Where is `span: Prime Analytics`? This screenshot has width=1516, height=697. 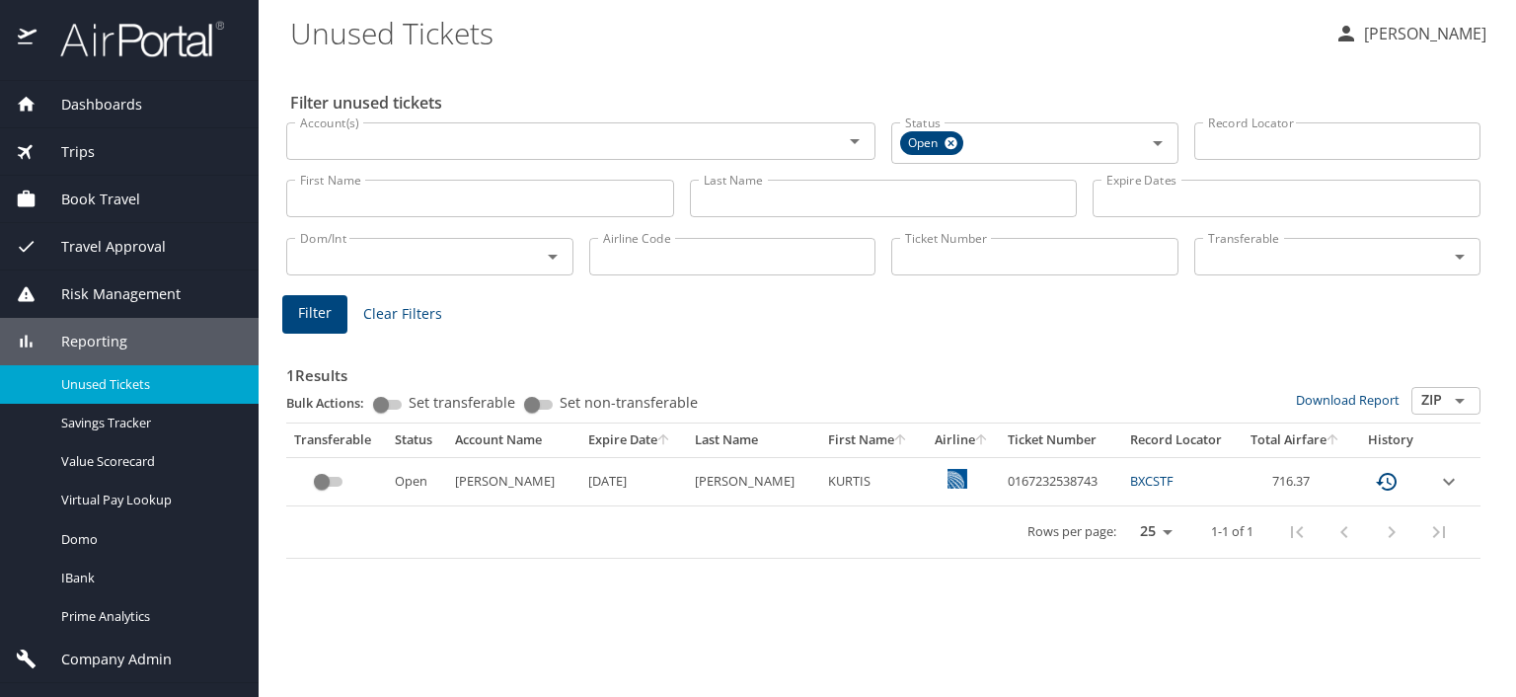
span: Prime Analytics is located at coordinates (148, 616).